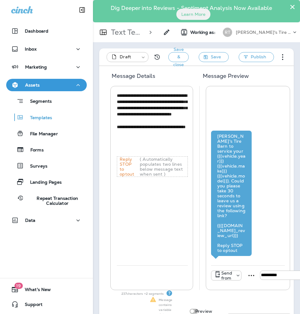  What do you see at coordinates (47, 304) in the screenshot?
I see `button: Support` at bounding box center [47, 304].